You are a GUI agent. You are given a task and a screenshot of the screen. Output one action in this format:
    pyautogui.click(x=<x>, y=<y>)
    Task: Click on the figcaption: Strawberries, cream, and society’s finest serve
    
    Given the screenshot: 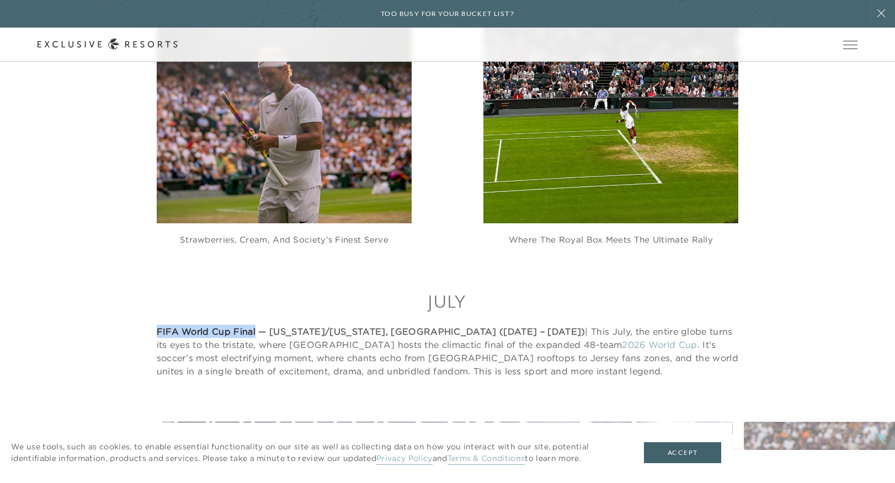 What is the action you would take?
    pyautogui.click(x=284, y=235)
    